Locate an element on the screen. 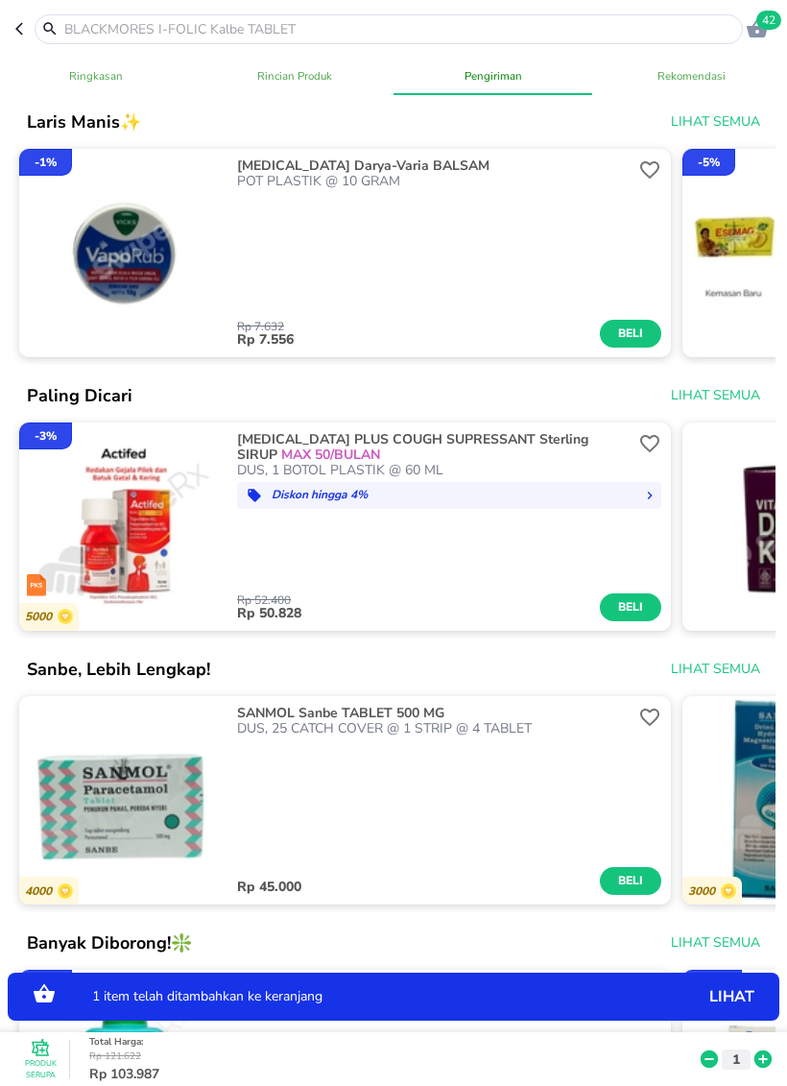 Image resolution: width=787 pixels, height=1086 pixels. p: Produk Serupa is located at coordinates (40, 1069).